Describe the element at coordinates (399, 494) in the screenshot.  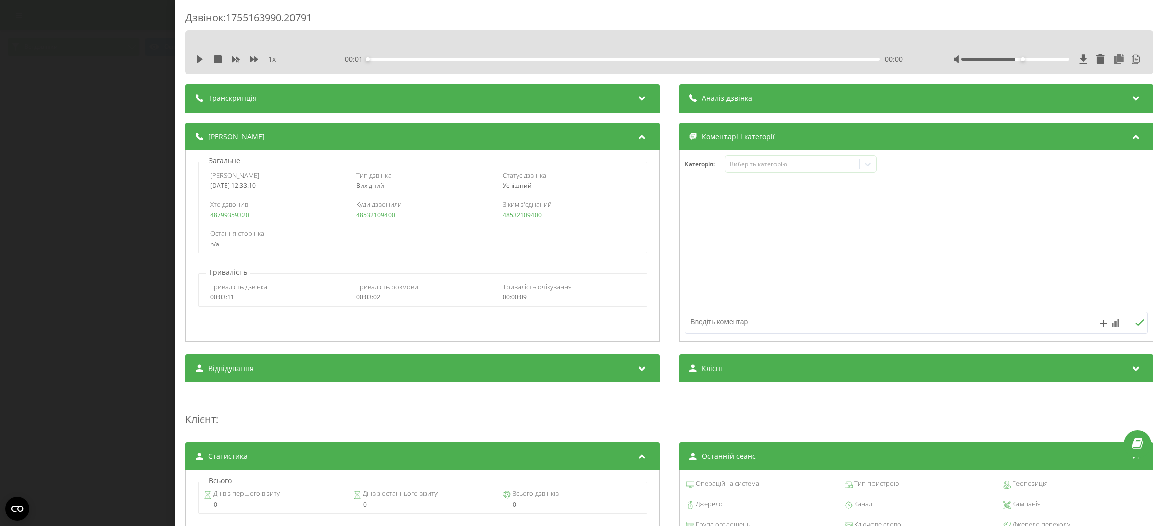
I see `span: Днів з останнього візиту` at that location.